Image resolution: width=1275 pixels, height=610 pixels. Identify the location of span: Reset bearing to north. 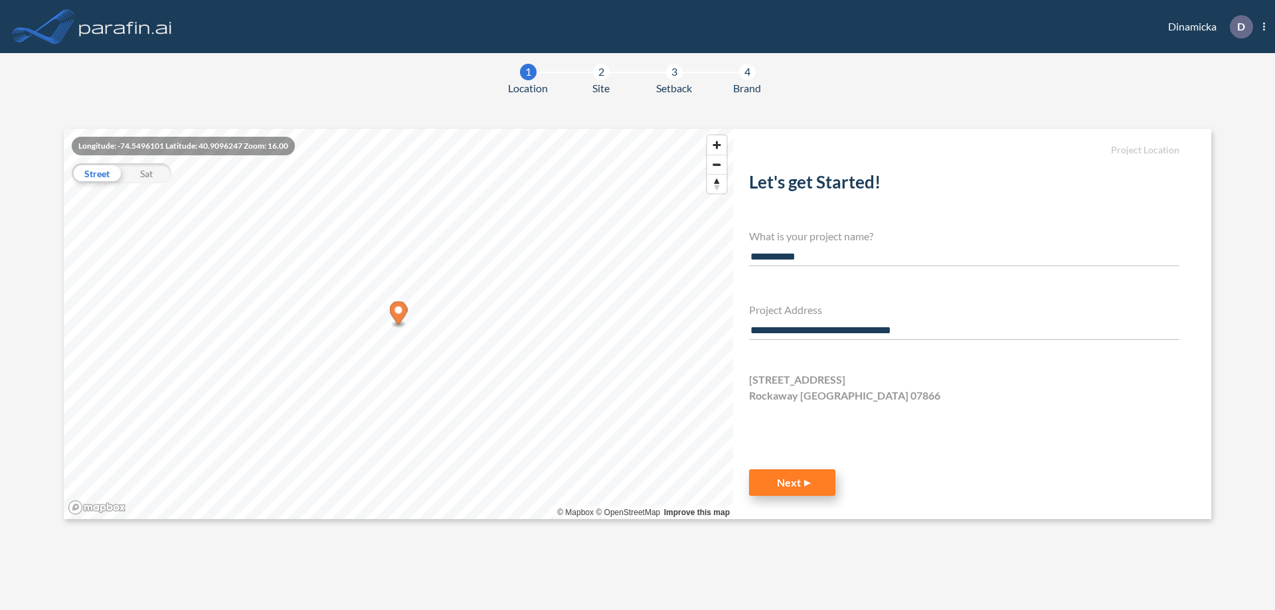
(716, 184).